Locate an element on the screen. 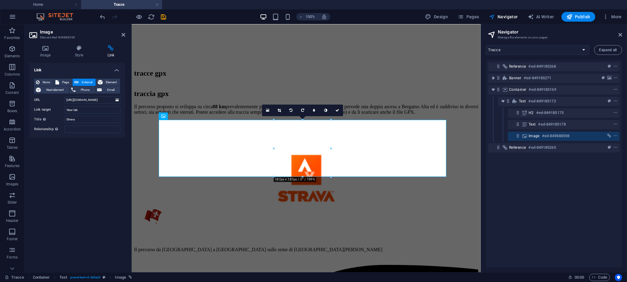 The width and height of the screenshot is (627, 282). h6: #ed-849185172 is located at coordinates (542, 101).